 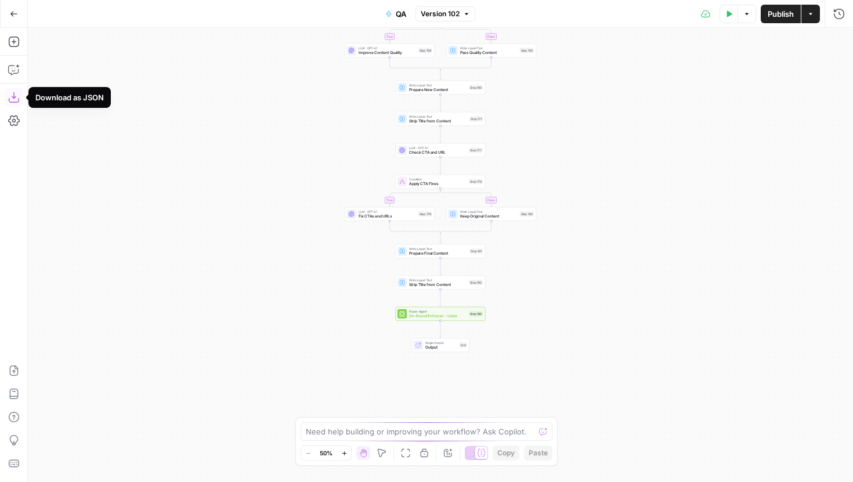 I want to click on g: Edge from step_182 to step_185, so click(x=440, y=298).